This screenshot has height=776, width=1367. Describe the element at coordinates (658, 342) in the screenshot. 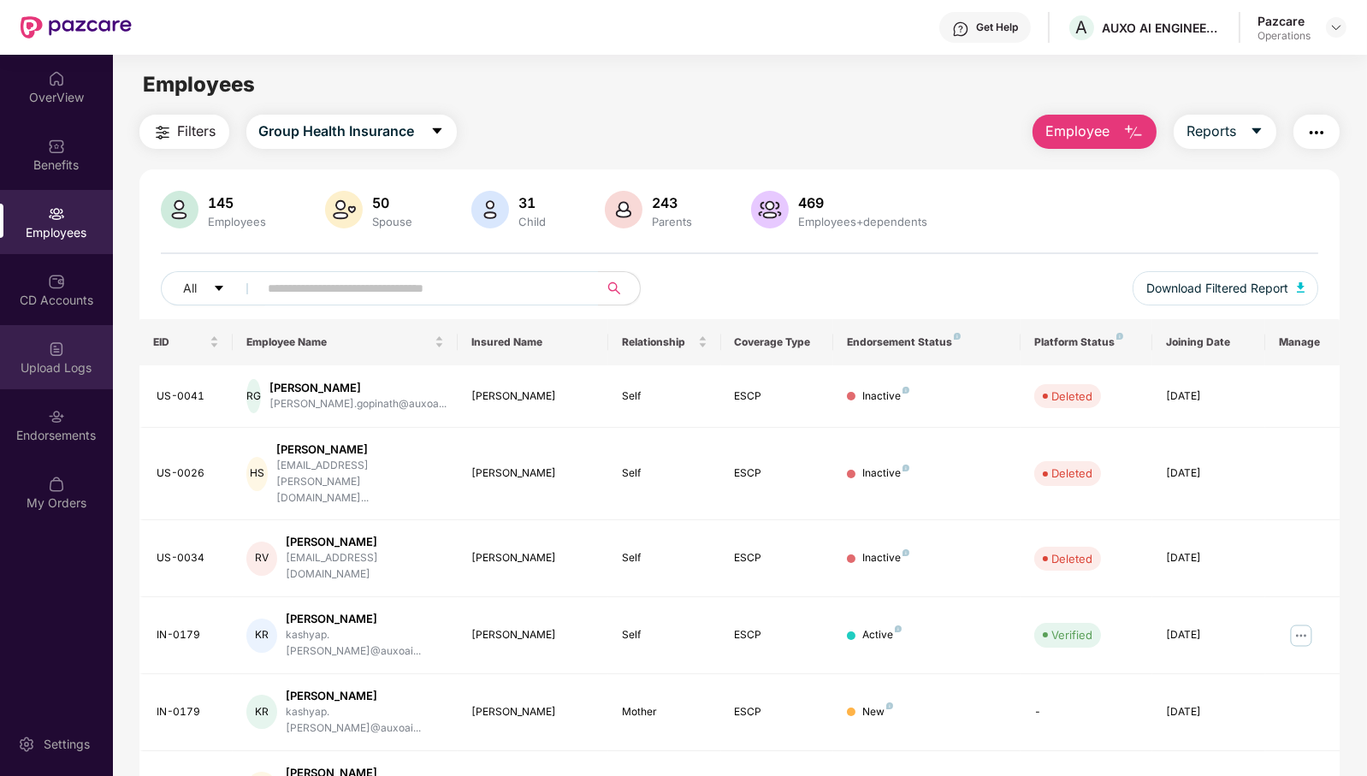

I see `span: Relationship` at that location.